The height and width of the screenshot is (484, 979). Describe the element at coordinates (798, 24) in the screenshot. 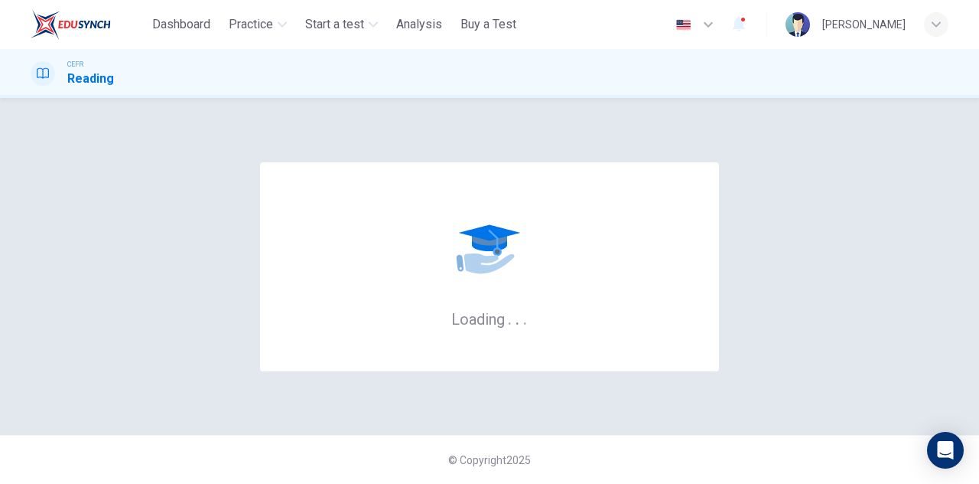

I see `img: Profile picture` at that location.